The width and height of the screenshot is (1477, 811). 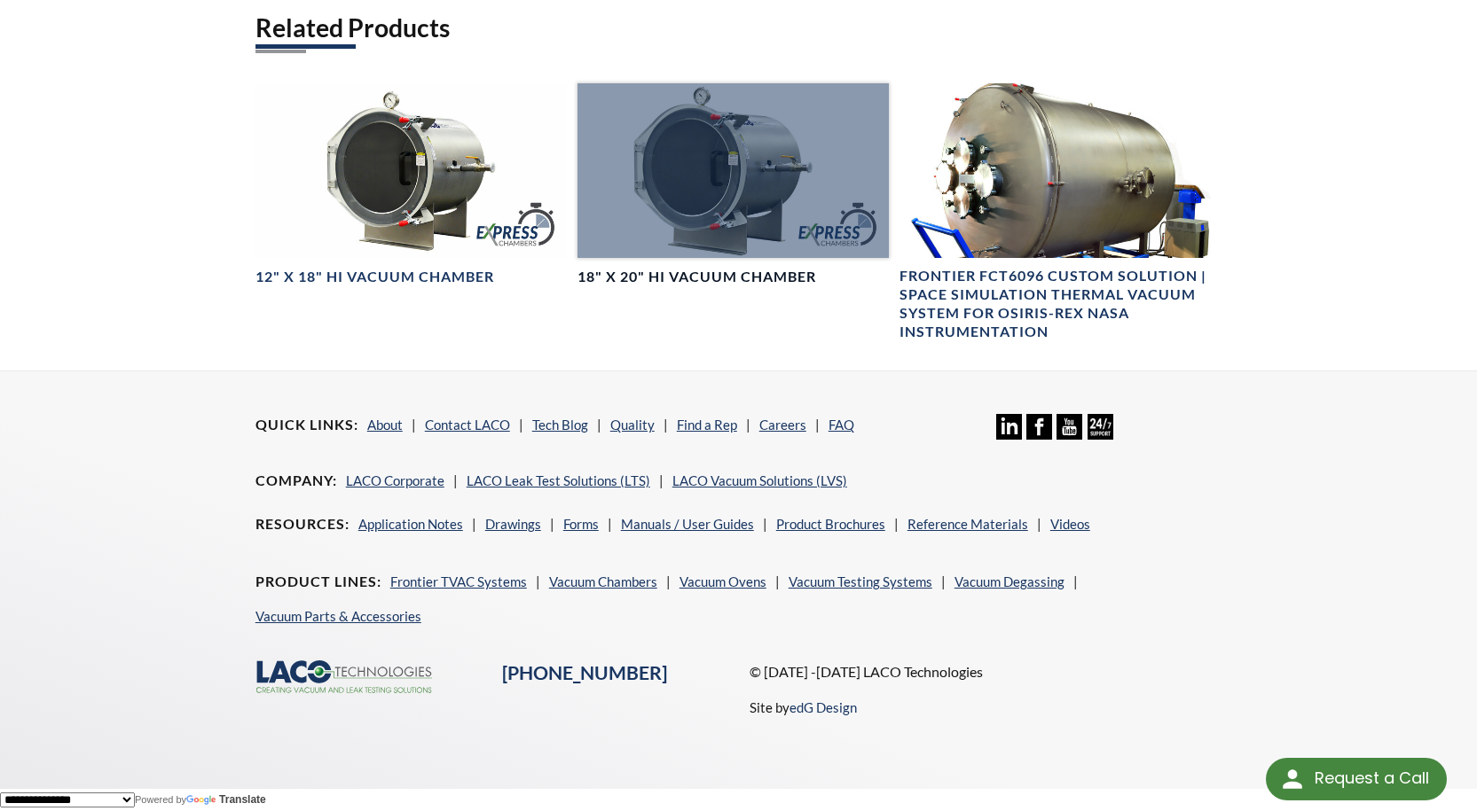 What do you see at coordinates (302, 524) in the screenshot?
I see `h4: Resources` at bounding box center [302, 524].